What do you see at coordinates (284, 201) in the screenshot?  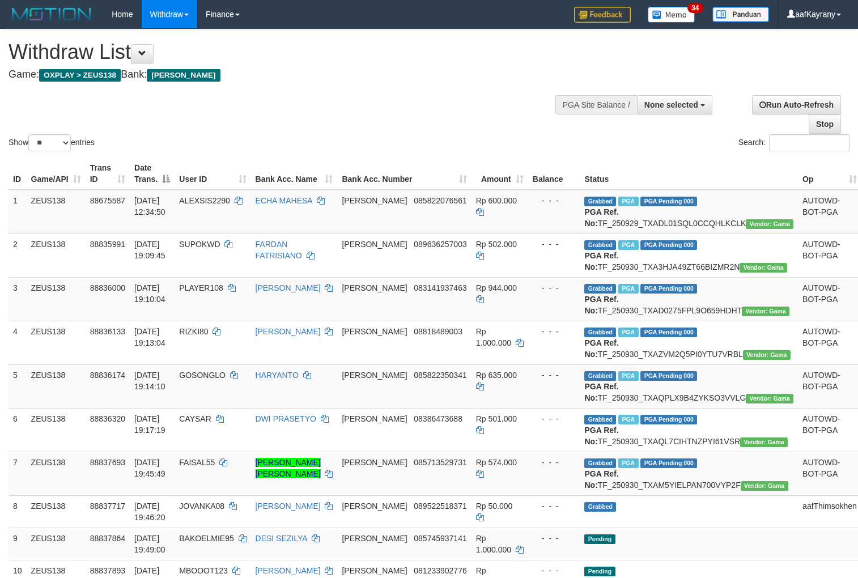 I see `a: ECHA MAHESA` at bounding box center [284, 201].